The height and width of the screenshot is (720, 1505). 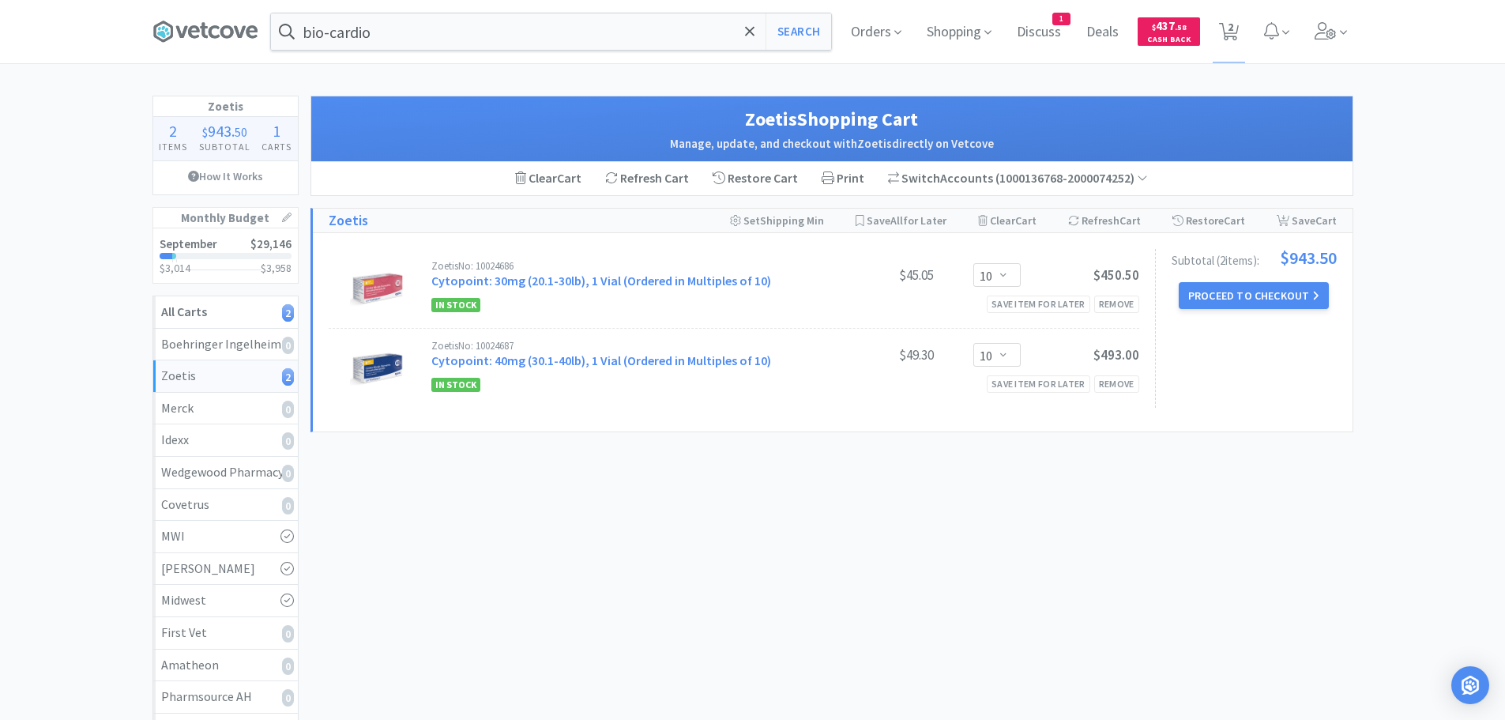 I want to click on a: 2, so click(x=1229, y=34).